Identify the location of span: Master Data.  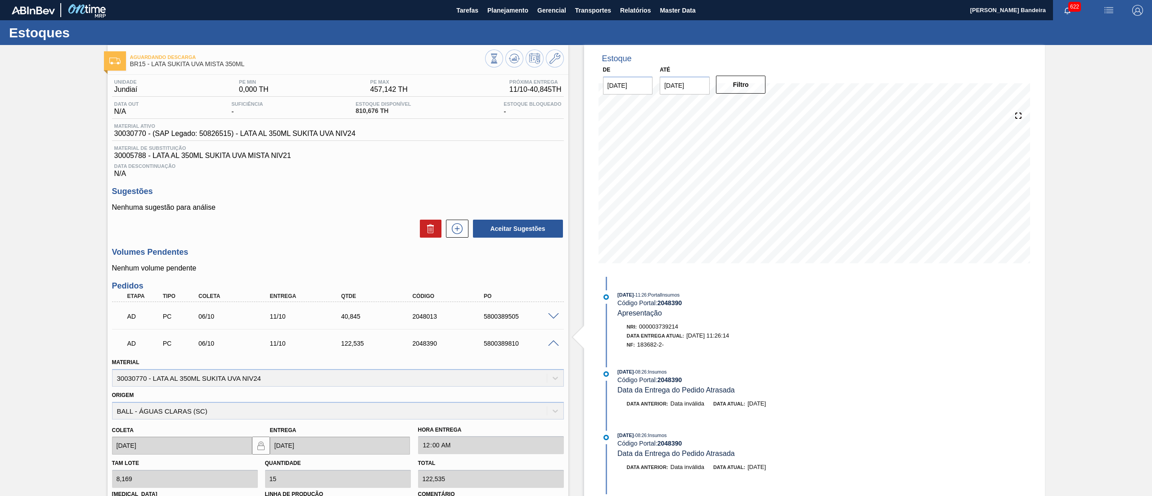
(677, 10).